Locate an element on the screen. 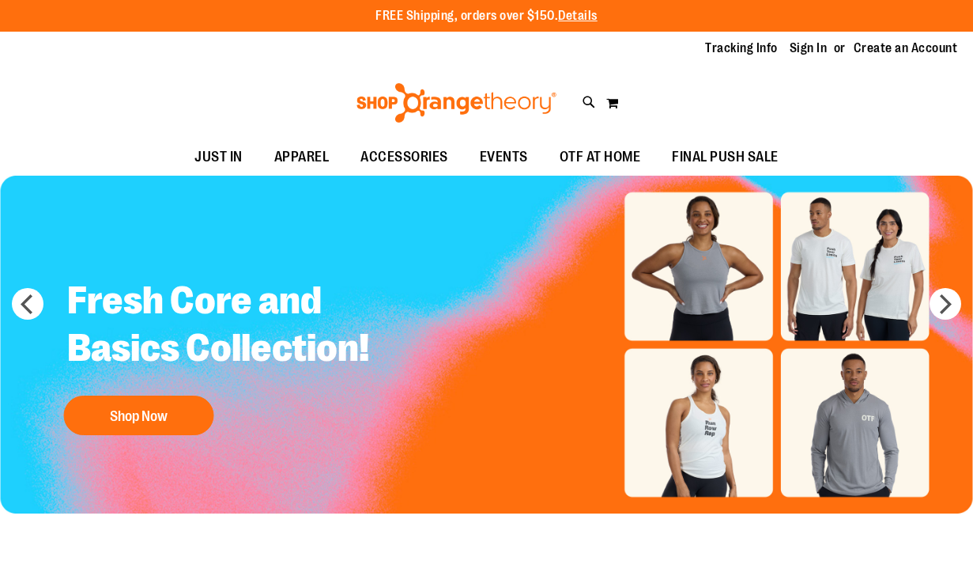 This screenshot has width=973, height=565. a: Tracking Info is located at coordinates (742, 48).